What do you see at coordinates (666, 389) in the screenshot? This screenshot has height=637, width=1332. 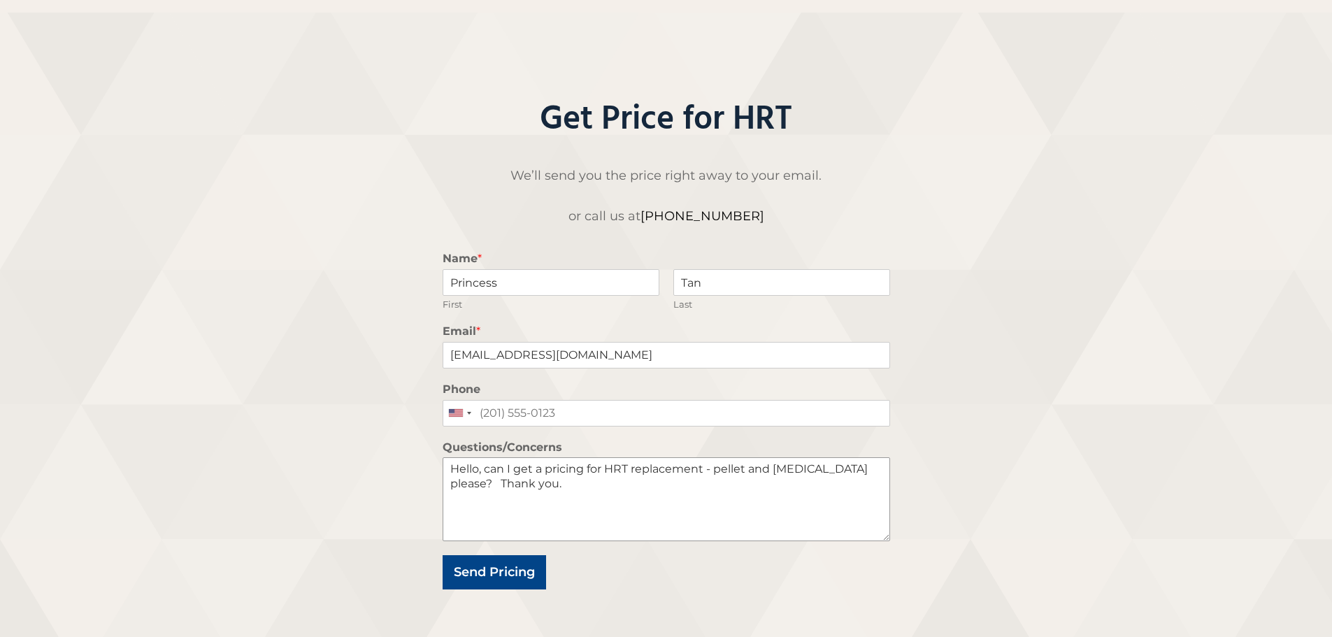 I see `label: Phone` at bounding box center [666, 389].